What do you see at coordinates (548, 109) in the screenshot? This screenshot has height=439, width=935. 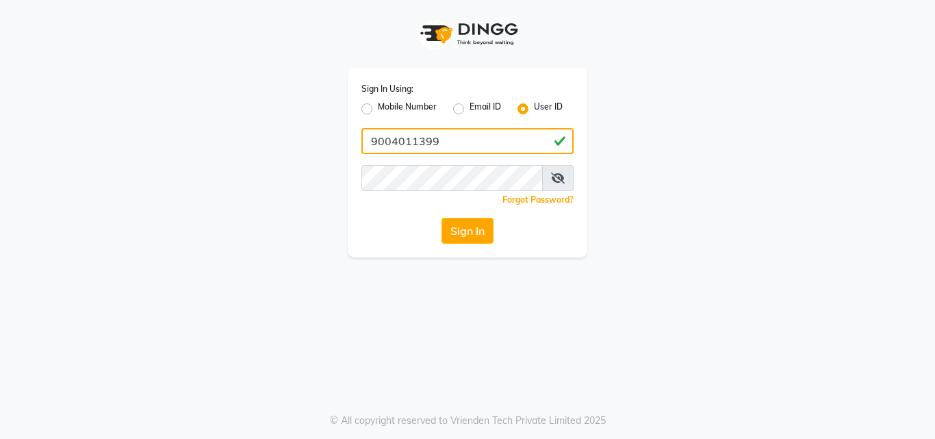 I see `label: User ID` at bounding box center [548, 109].